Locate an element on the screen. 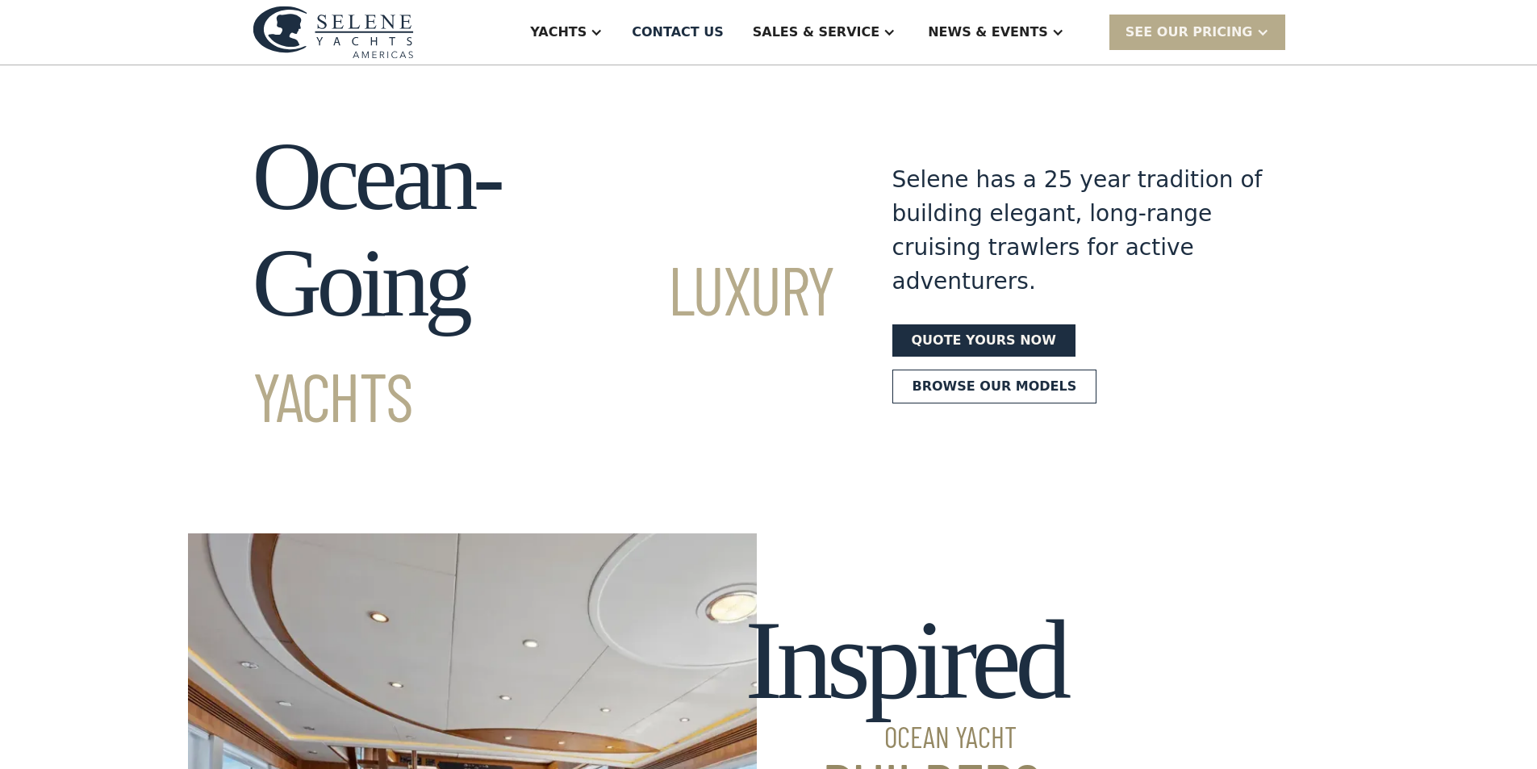 The image size is (1537, 769). span: Ocean Yacht is located at coordinates (905, 737).